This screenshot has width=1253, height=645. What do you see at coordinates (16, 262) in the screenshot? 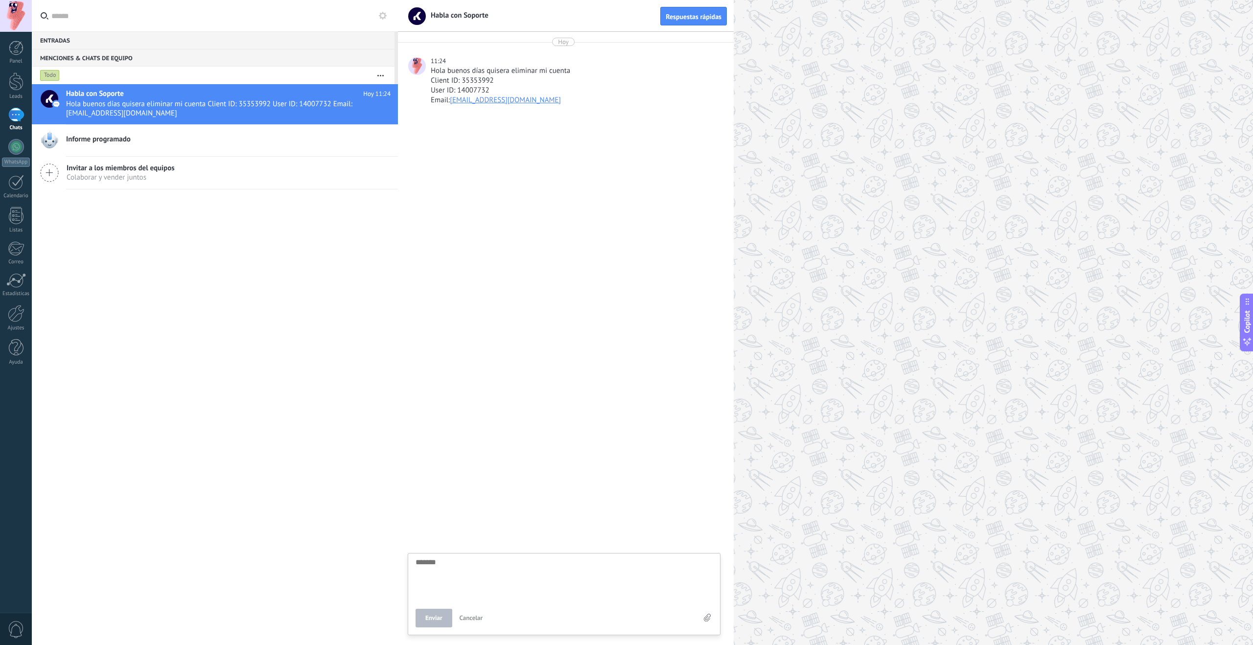
I see `div: Correo` at bounding box center [16, 262].